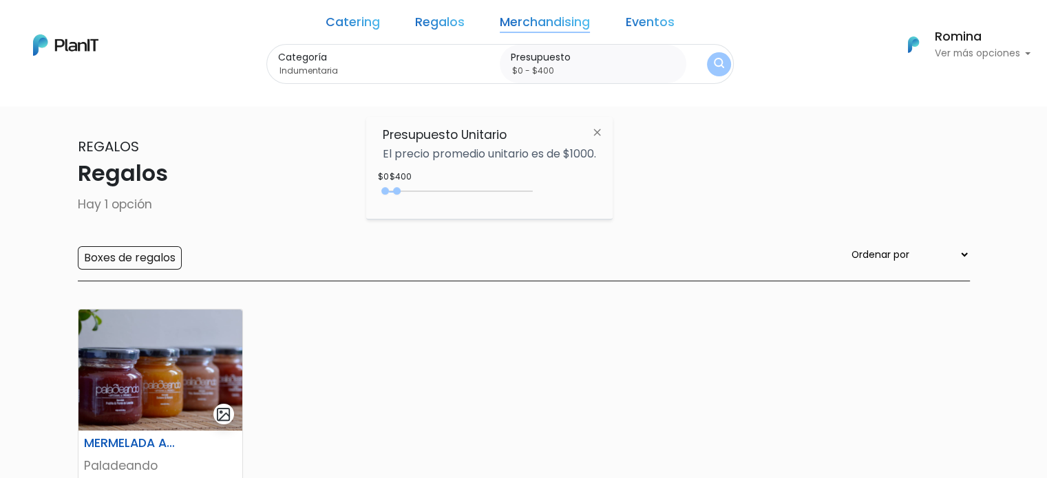 The image size is (1047, 478). Describe the element at coordinates (595, 57) in the screenshot. I see `label: Presupuesto` at that location.